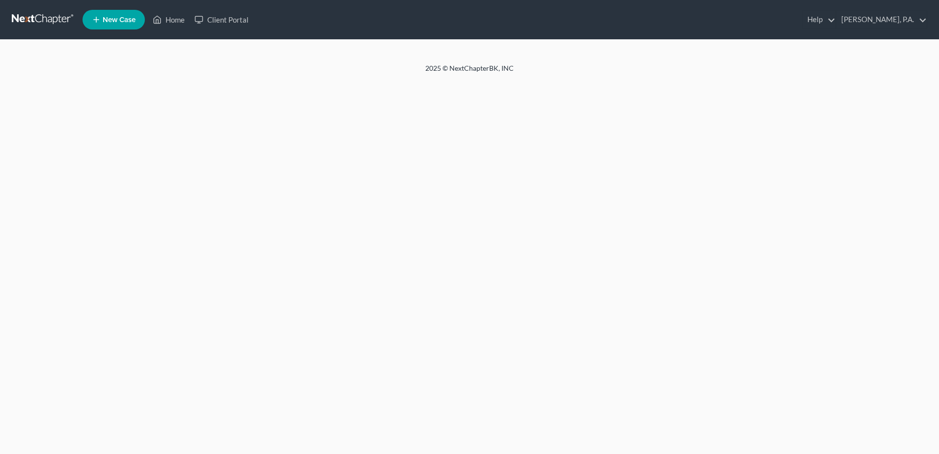 The image size is (939, 454). Describe the element at coordinates (222, 20) in the screenshot. I see `a: Client Portal` at that location.